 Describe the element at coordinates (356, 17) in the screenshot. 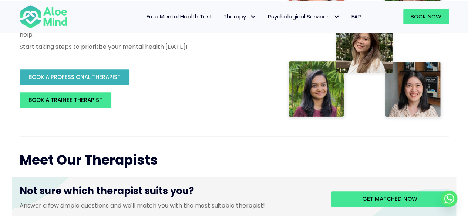

I see `a: EAP` at that location.